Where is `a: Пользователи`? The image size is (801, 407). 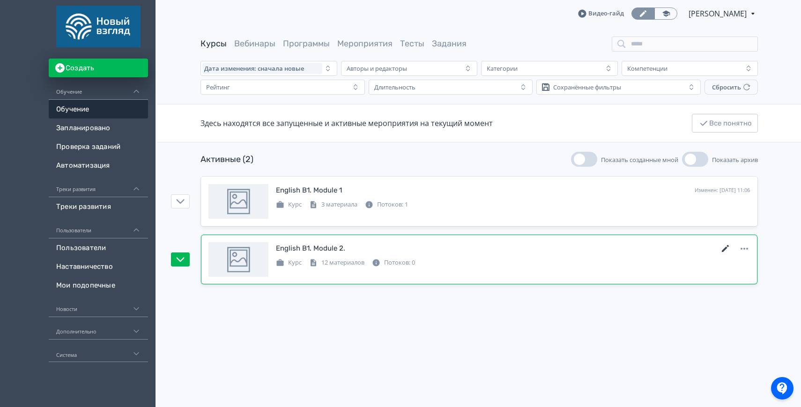
a: Пользователи is located at coordinates (98, 248).